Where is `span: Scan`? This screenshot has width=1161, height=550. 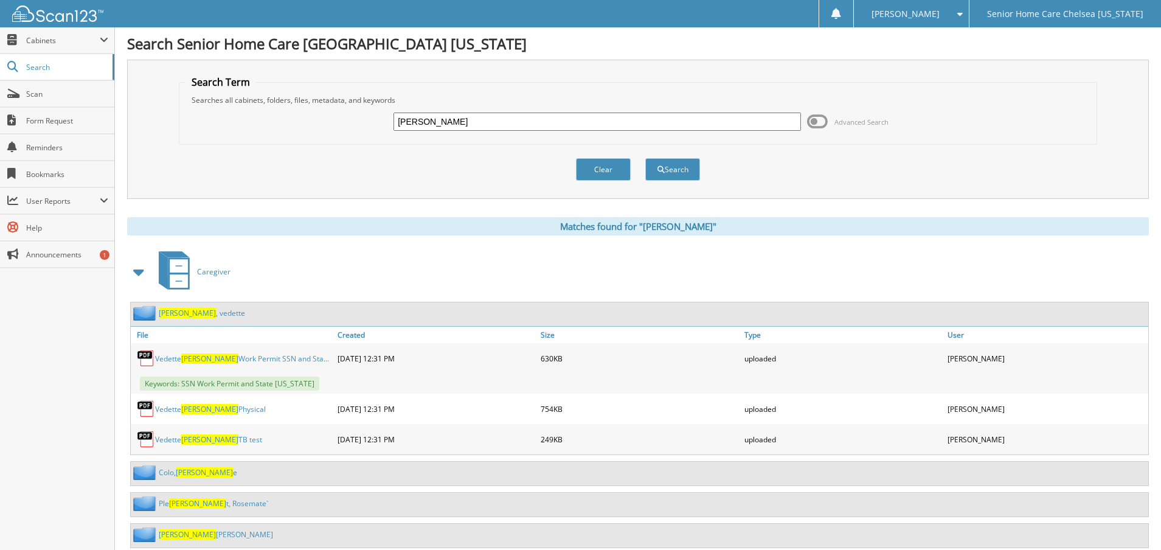
span: Scan is located at coordinates (67, 94).